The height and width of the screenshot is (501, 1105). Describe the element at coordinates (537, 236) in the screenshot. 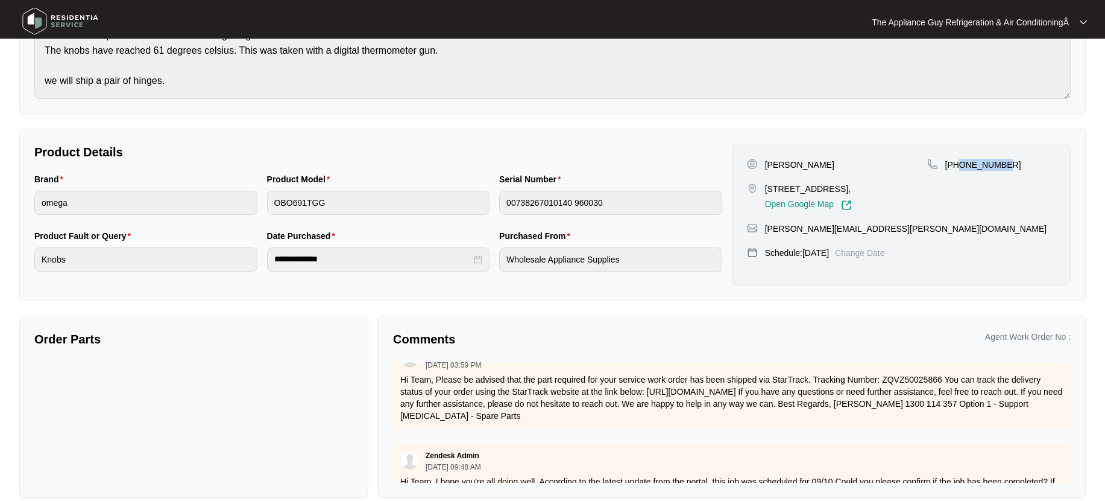

I see `label: Purchased From` at that location.